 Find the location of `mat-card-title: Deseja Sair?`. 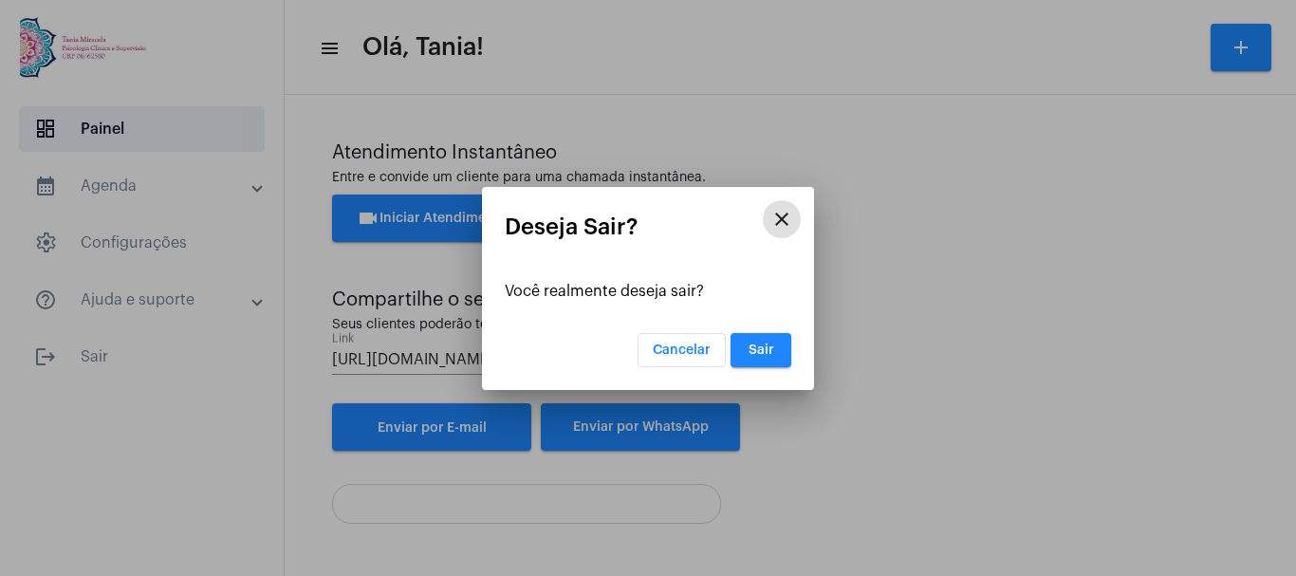

mat-card-title: Deseja Sair? is located at coordinates (648, 227).